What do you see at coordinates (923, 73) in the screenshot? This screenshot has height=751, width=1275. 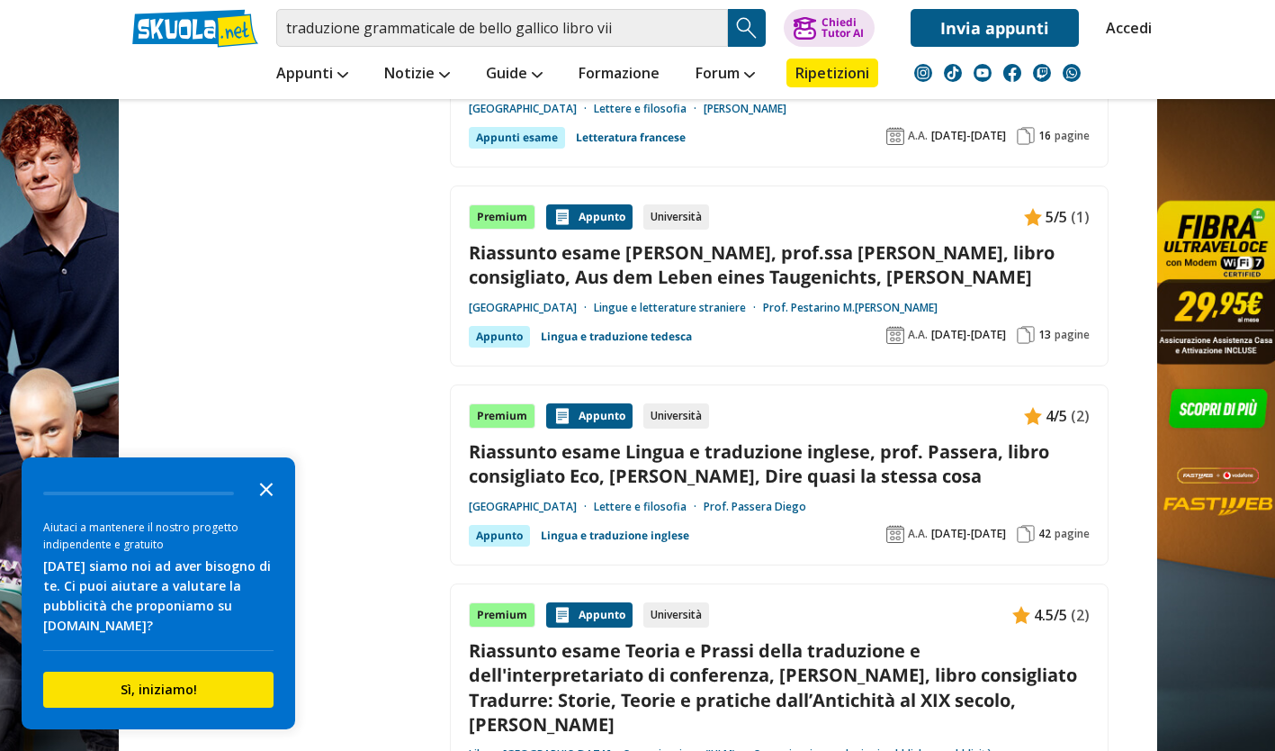 I see `img: instagram` at bounding box center [923, 73].